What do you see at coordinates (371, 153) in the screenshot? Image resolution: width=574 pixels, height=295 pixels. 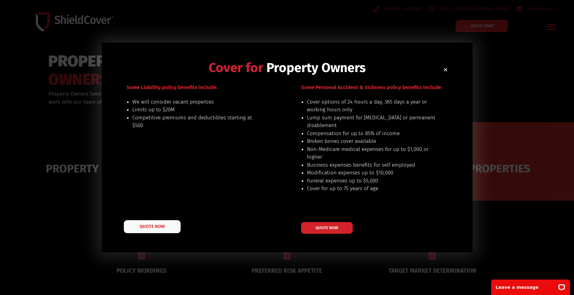 I see `li: Non-Medicare medical expenses for up to $1,000 or higher` at bounding box center [371, 153].